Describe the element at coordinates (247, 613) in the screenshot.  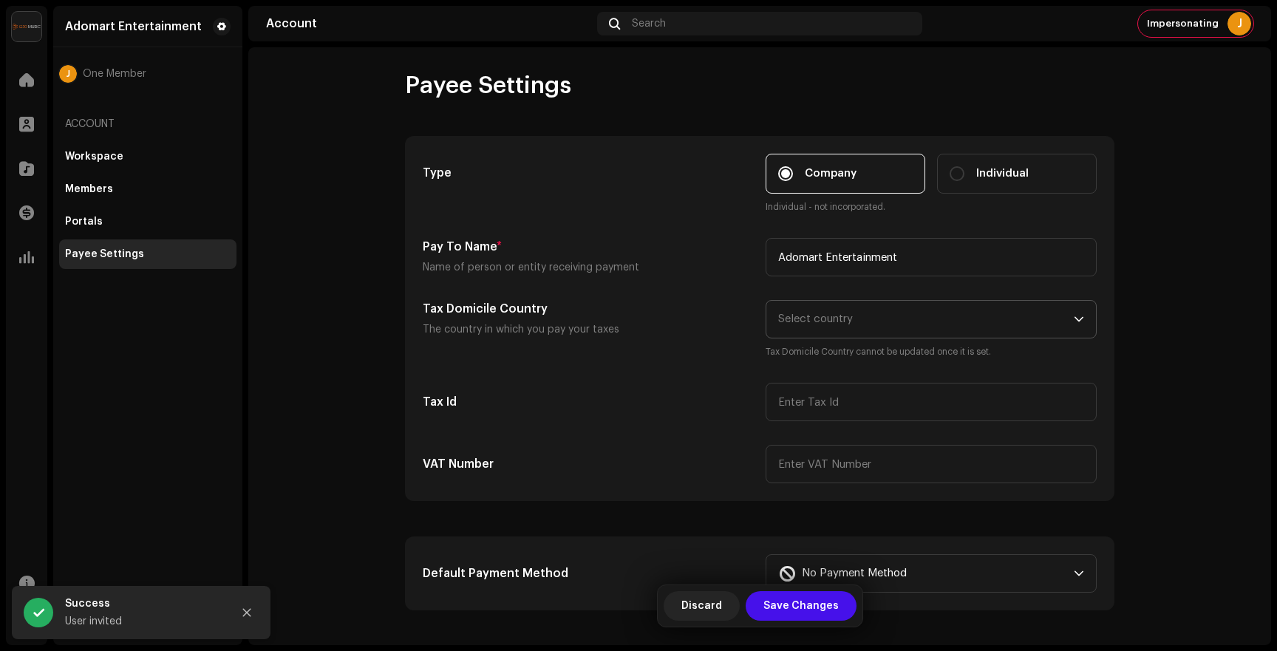
I see `button: Close` at that location.